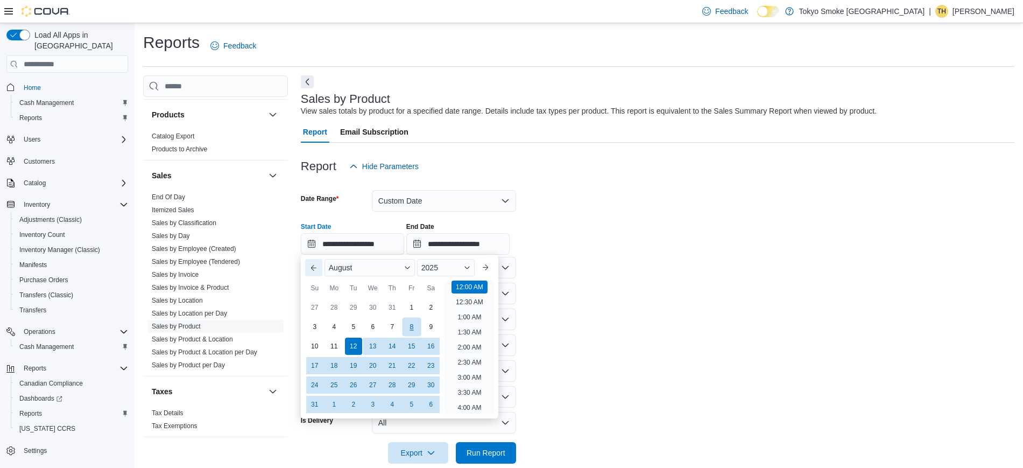 This screenshot has width=1023, height=468. I want to click on ul: Time, so click(469, 347).